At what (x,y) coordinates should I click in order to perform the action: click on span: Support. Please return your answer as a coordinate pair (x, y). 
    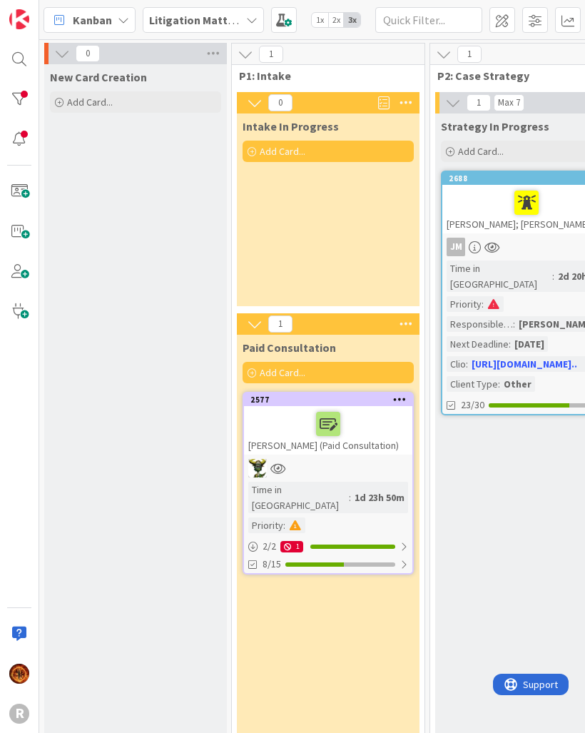
    Looking at the image, I should click on (47, 11).